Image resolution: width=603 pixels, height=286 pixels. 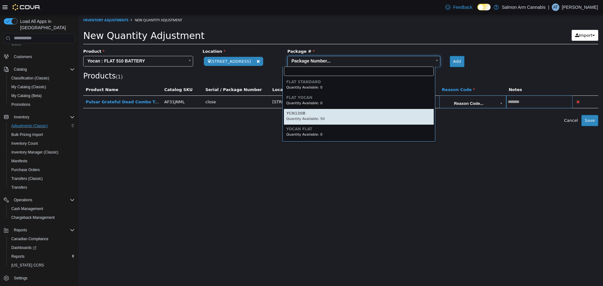 I want to click on button: Adjustments (Classic), so click(x=42, y=126).